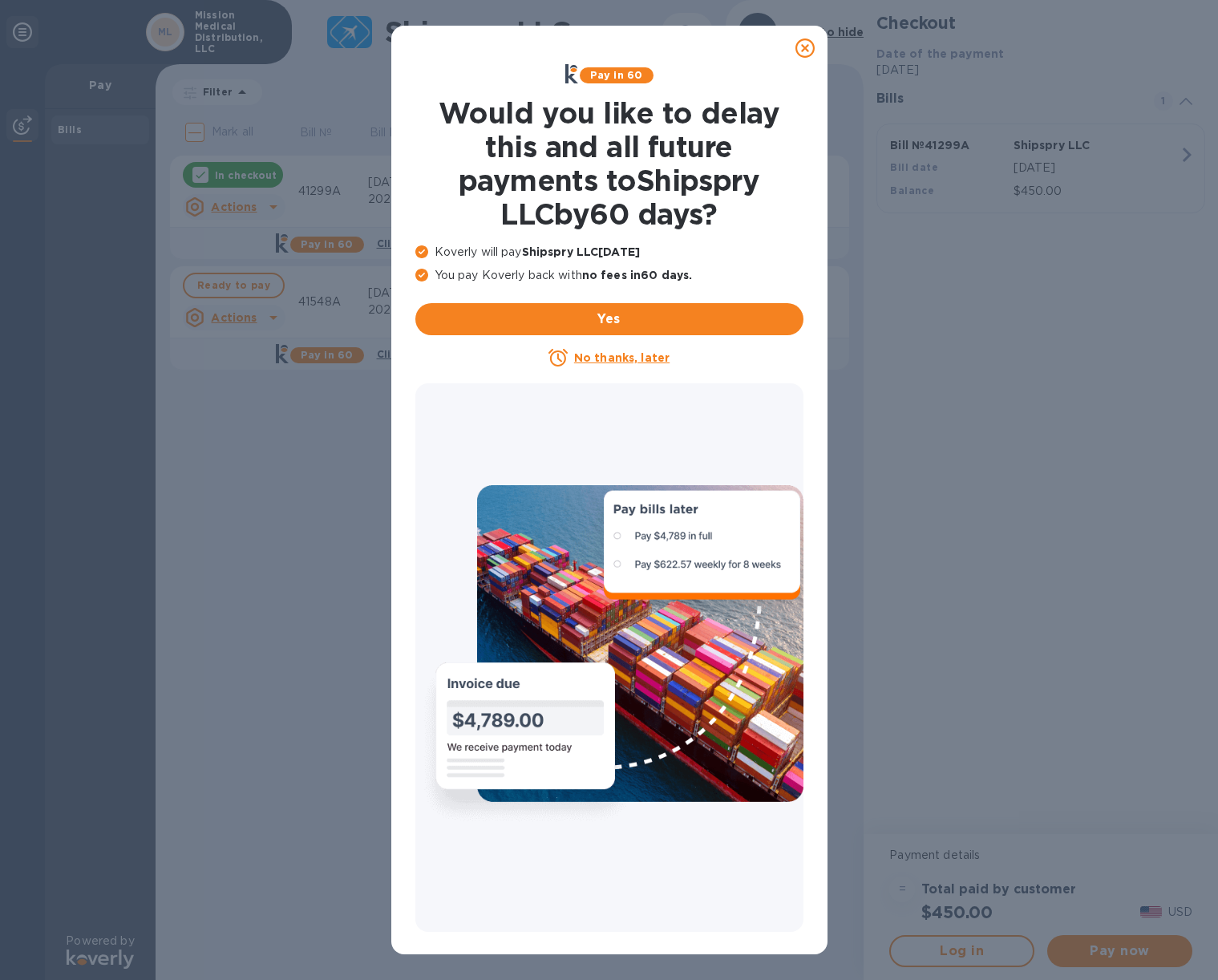 This screenshot has height=980, width=1218. Describe the element at coordinates (616, 74) in the screenshot. I see `b: Pay in 60` at that location.